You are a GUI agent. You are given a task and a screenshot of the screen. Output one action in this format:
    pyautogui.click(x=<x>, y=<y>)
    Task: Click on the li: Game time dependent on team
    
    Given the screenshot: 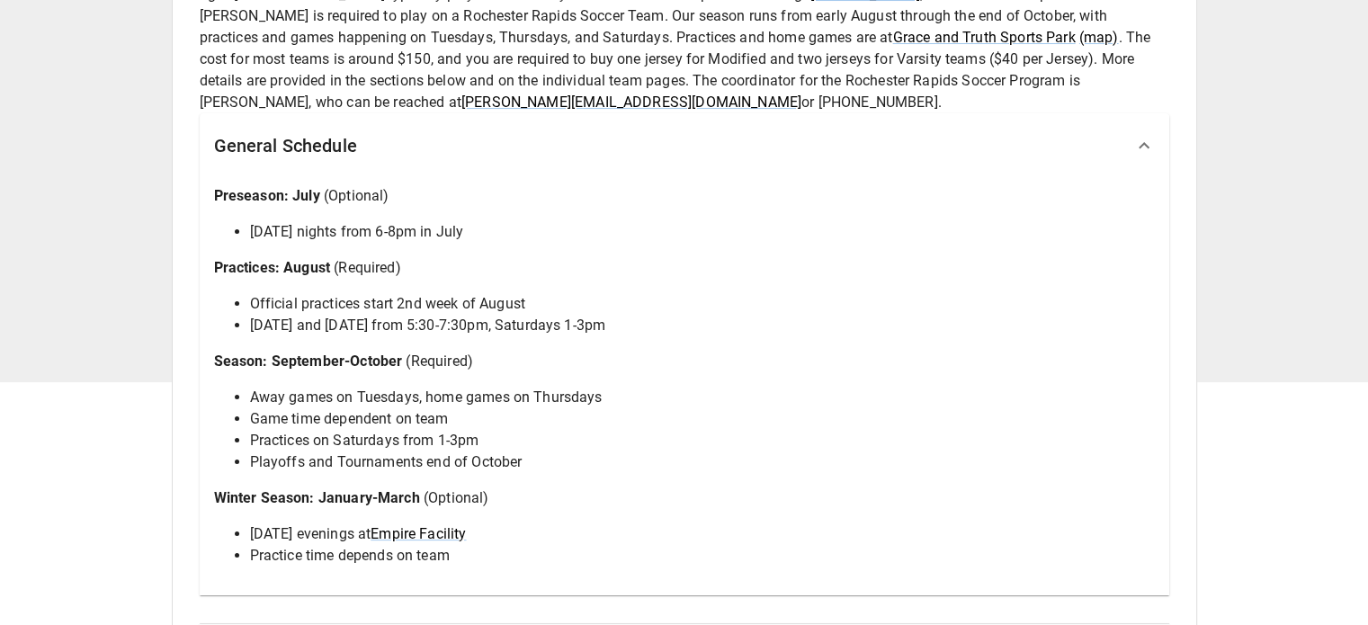 What is the action you would take?
    pyautogui.click(x=702, y=419)
    